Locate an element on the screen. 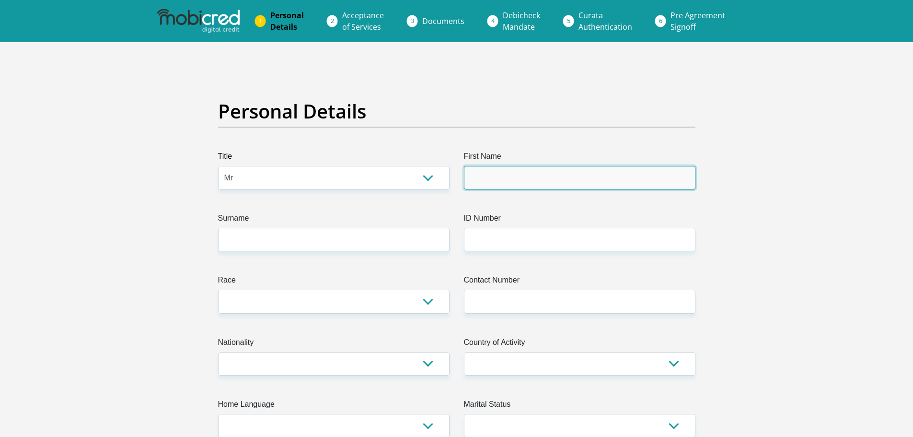 This screenshot has width=913, height=437. input: First Name is located at coordinates (580, 177).